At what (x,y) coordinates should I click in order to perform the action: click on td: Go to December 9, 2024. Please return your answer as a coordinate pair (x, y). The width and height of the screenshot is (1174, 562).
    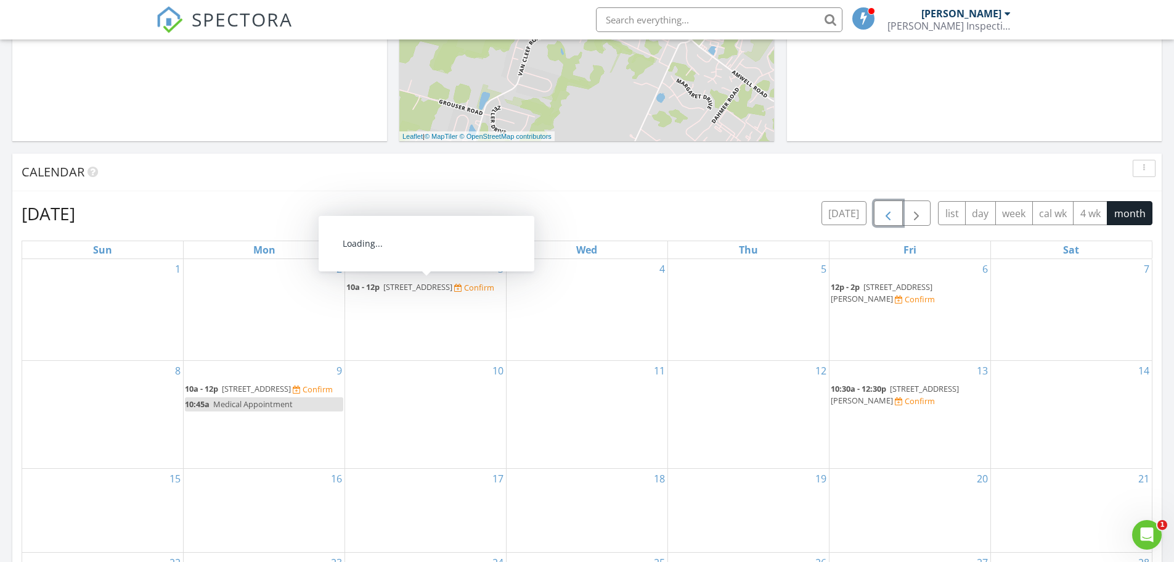
    Looking at the image, I should click on (264, 414).